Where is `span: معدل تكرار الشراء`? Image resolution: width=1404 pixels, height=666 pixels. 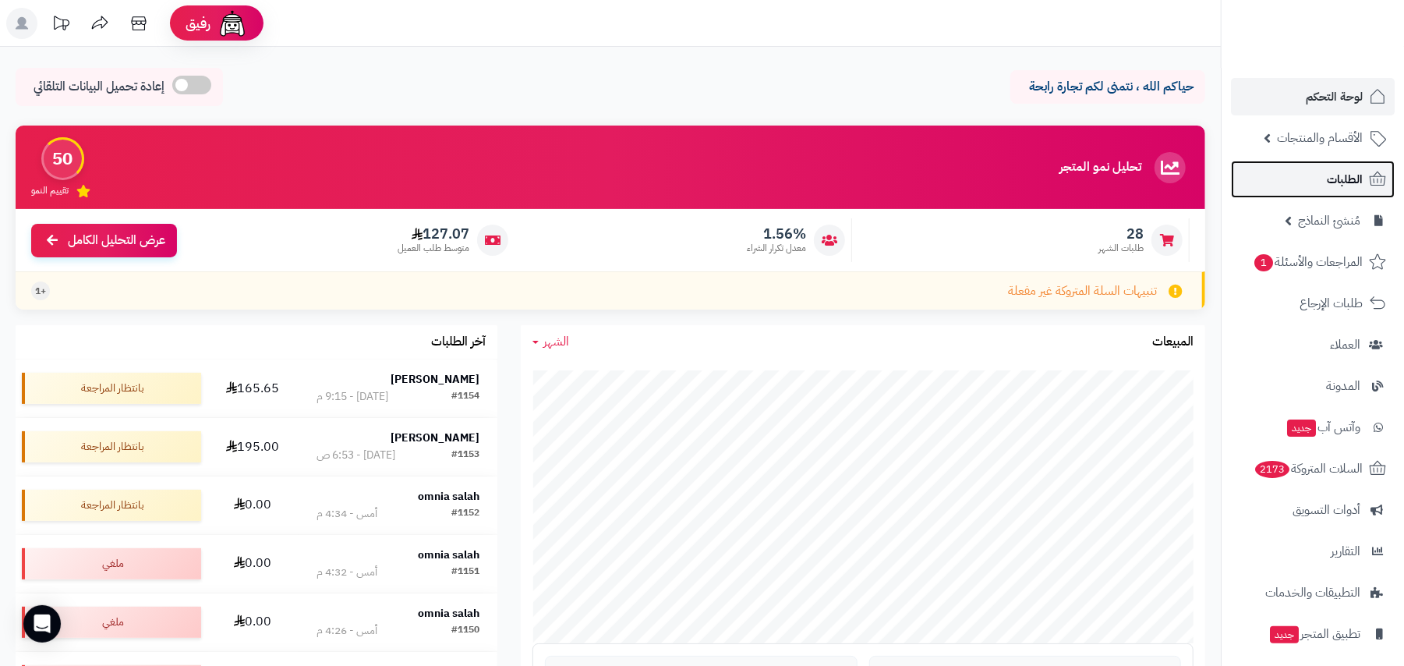 span: معدل تكرار الشراء is located at coordinates (776, 248).